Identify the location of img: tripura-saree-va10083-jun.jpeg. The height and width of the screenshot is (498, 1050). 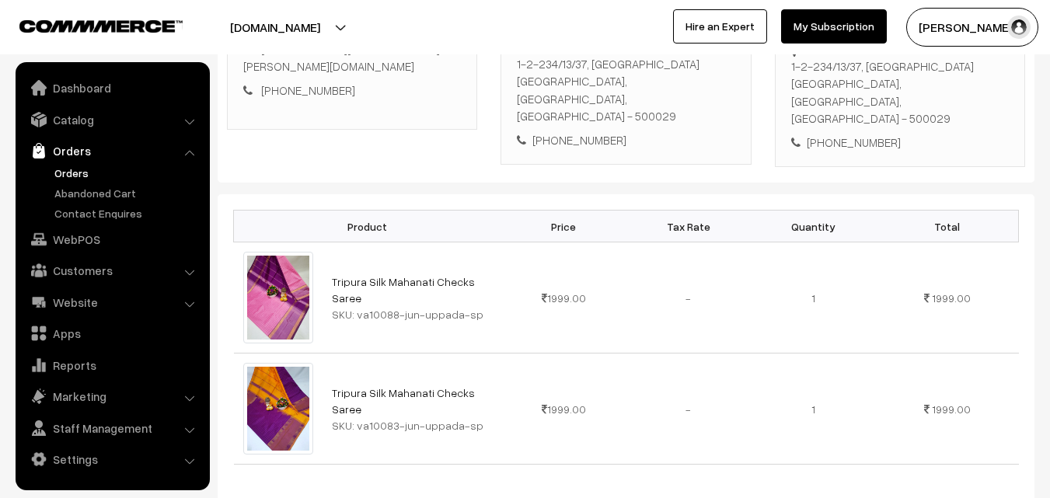
(278, 409).